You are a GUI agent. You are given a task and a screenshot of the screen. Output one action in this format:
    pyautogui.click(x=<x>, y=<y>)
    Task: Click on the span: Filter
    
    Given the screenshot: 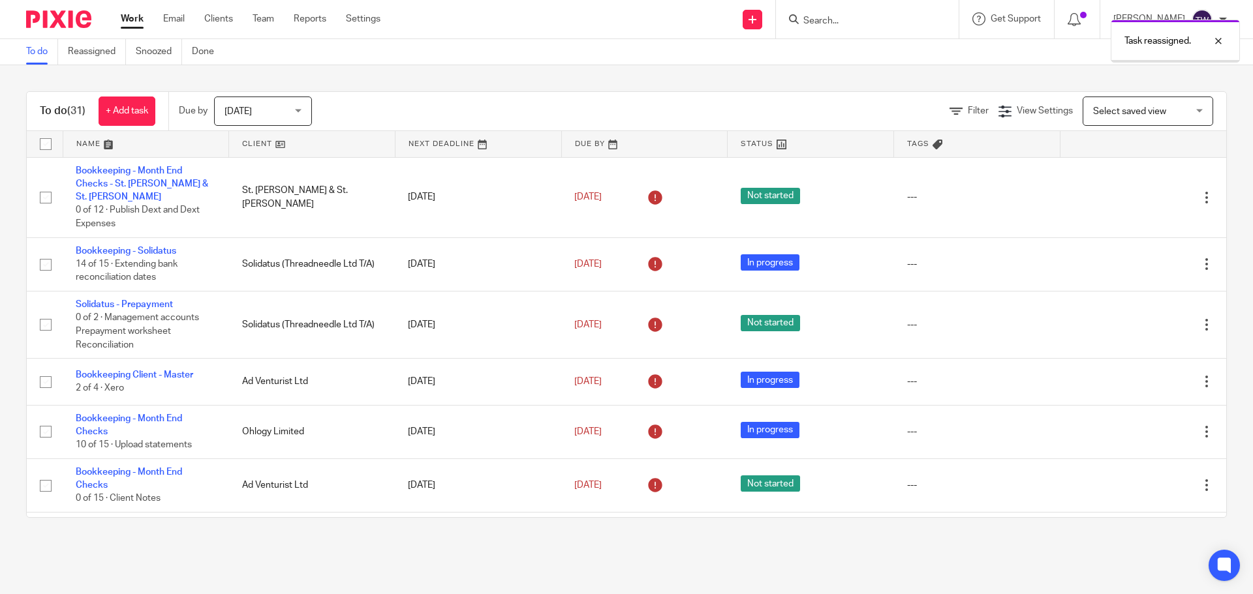 What is the action you would take?
    pyautogui.click(x=978, y=111)
    